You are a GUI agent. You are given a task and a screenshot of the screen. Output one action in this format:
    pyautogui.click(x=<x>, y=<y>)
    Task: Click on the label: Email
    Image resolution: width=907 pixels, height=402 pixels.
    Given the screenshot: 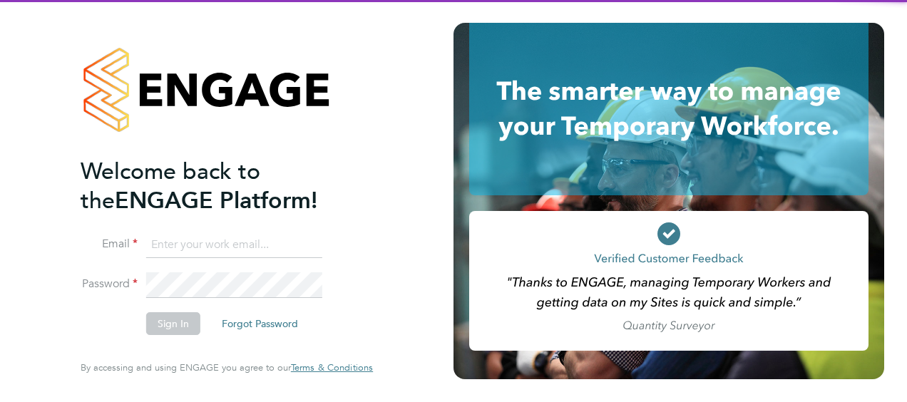 What is the action you would take?
    pyautogui.click(x=109, y=244)
    